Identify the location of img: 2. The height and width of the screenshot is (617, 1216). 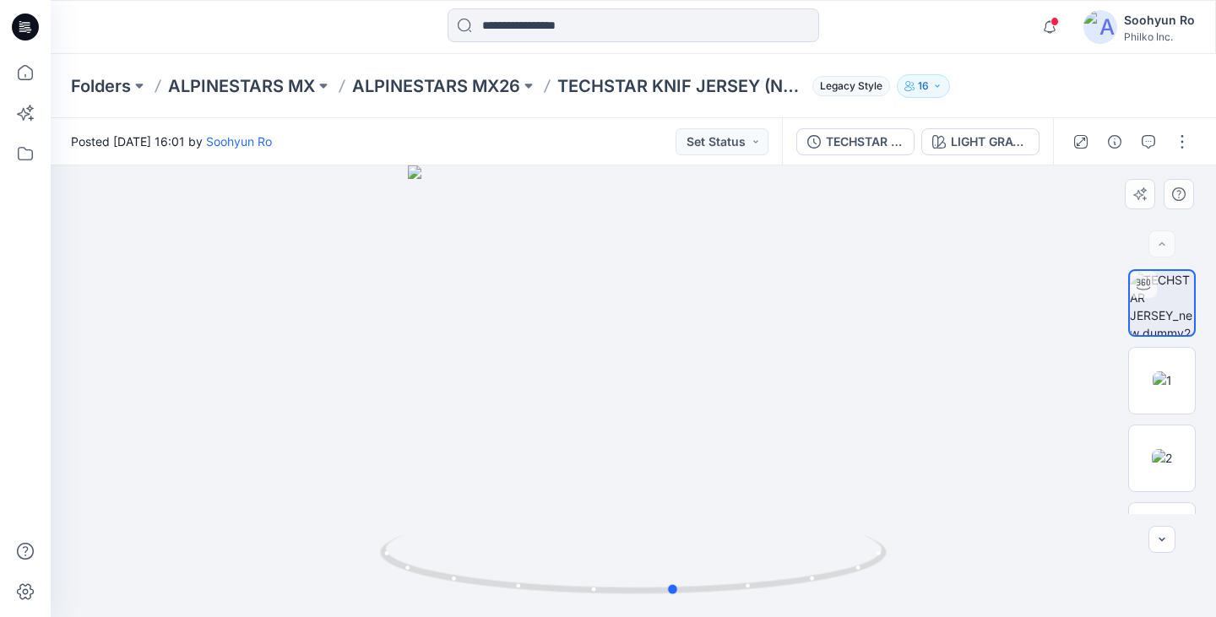
(1162, 458).